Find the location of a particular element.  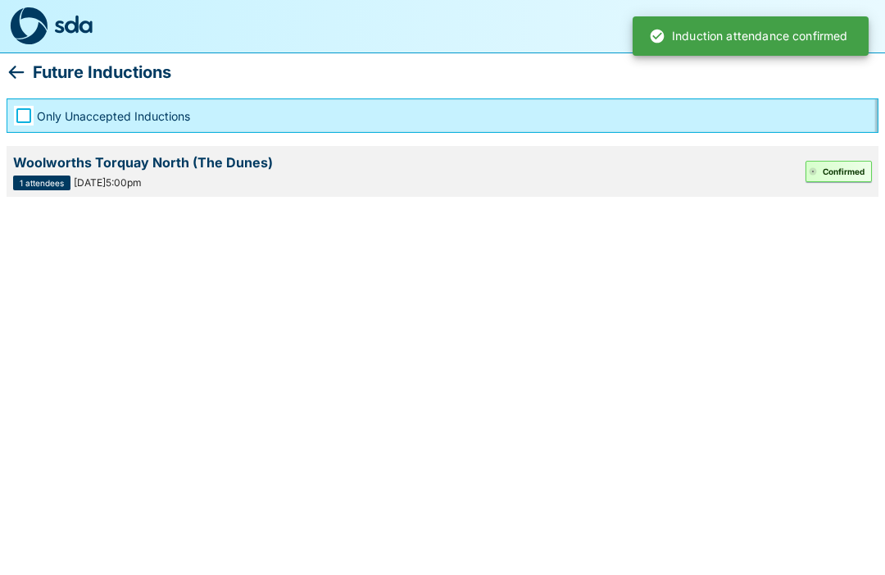

div: Induction attendance confirmed is located at coordinates (748, 36).